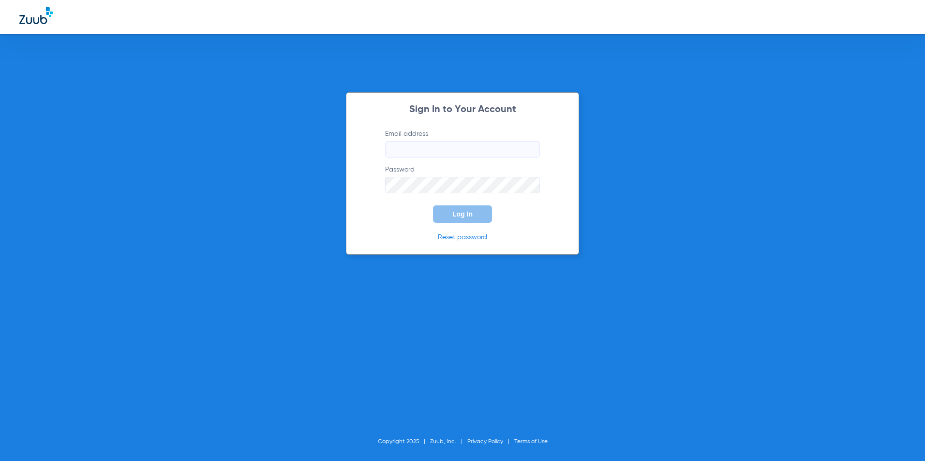 Image resolution: width=925 pixels, height=461 pixels. I want to click on button: Log In, so click(462, 214).